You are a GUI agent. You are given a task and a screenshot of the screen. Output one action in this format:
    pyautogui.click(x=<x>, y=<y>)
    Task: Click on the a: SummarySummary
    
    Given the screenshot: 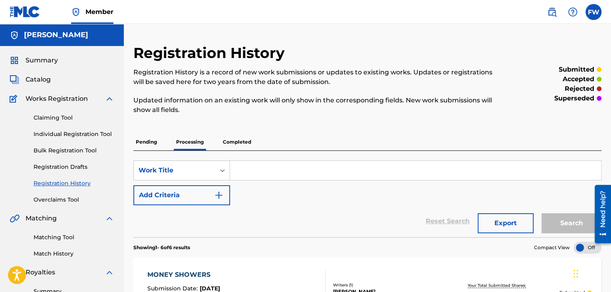 What is the action you would take?
    pyautogui.click(x=34, y=60)
    